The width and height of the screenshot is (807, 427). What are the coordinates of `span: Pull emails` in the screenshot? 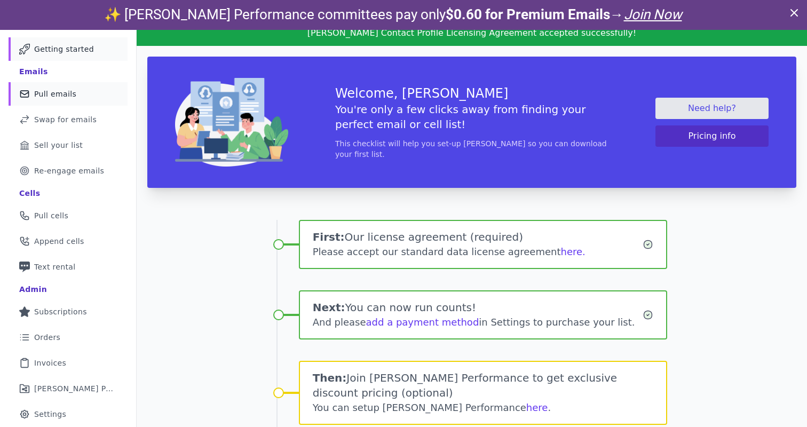 It's located at (55, 94).